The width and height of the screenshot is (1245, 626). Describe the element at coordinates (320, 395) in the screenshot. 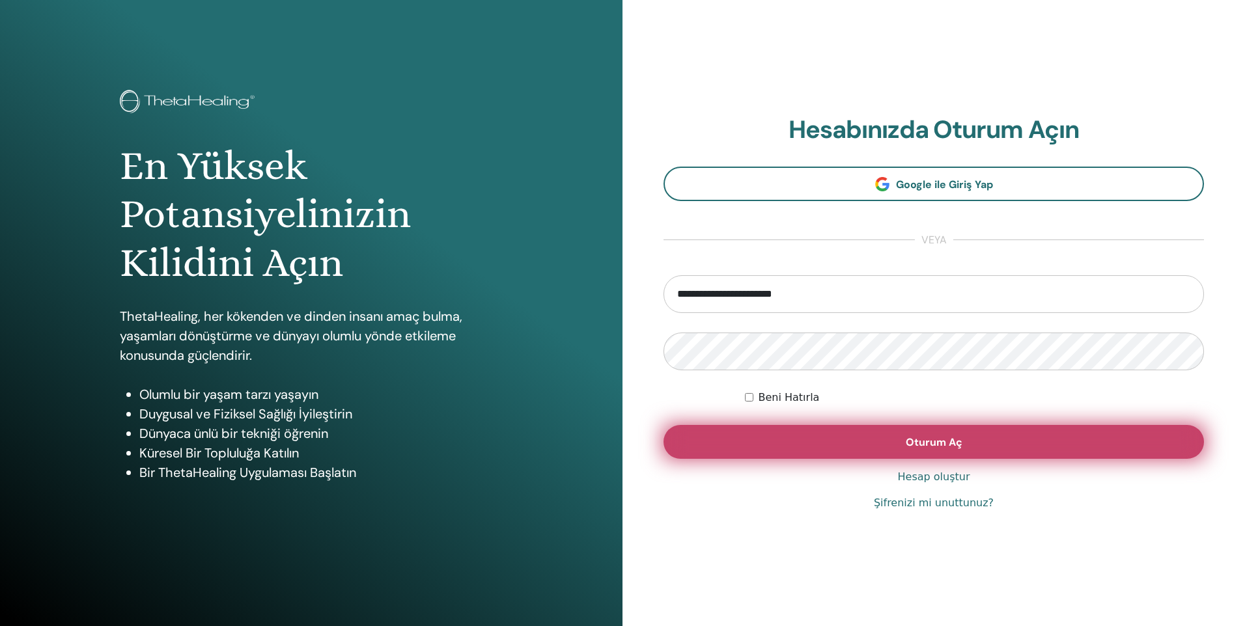

I see `li: Olumlu bir yaşam tarzı yaşayın` at that location.